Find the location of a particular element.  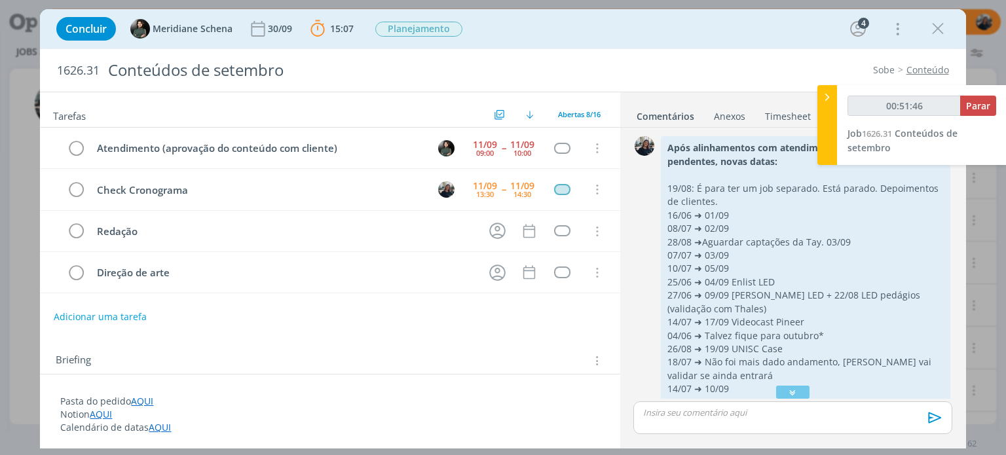

div: 30/09 is located at coordinates (281, 29).